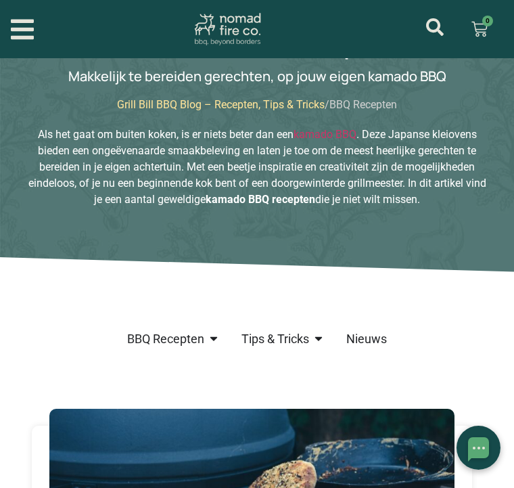 This screenshot has width=514, height=488. Describe the element at coordinates (488, 21) in the screenshot. I see `span: 0` at that location.